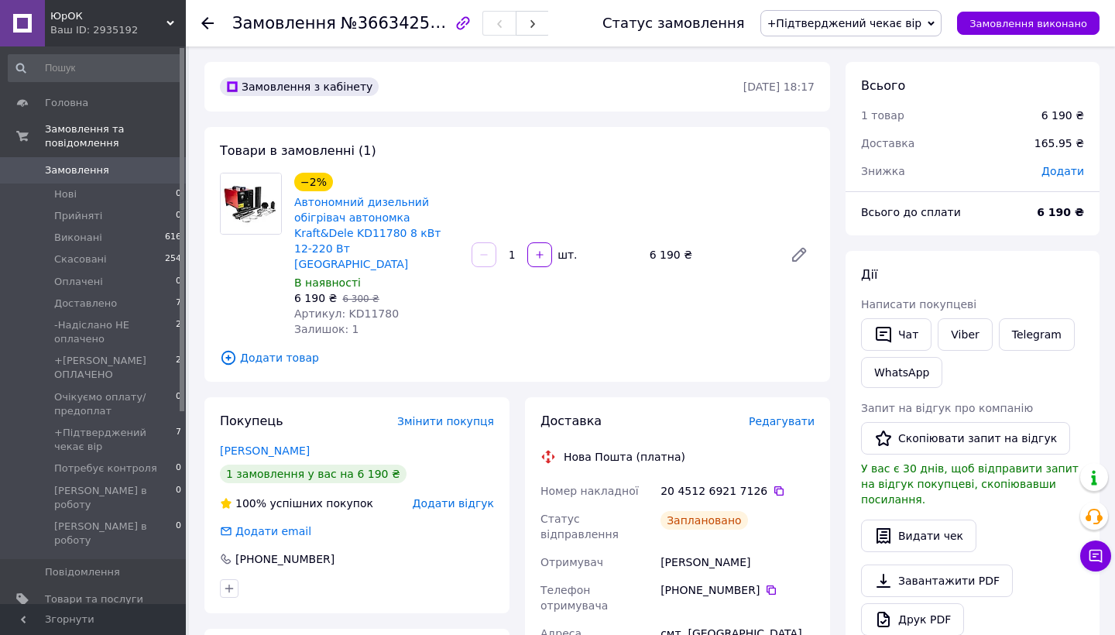 The width and height of the screenshot is (1115, 635). Describe the element at coordinates (574, 598) in the screenshot. I see `span: Телефон отримувача` at that location.